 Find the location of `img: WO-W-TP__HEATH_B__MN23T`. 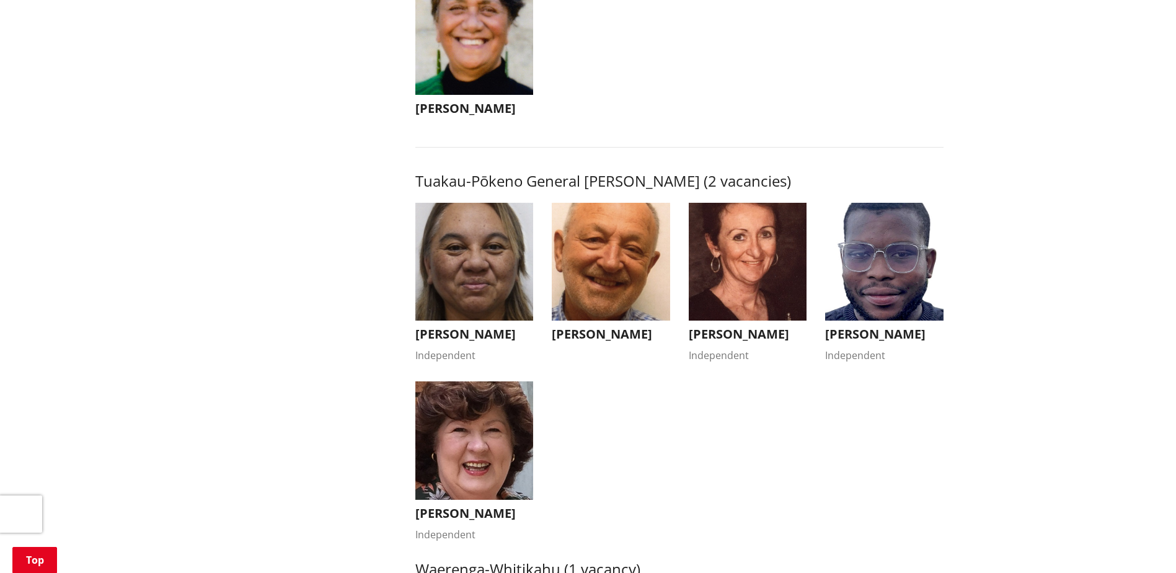

img: WO-W-TP__HEATH_B__MN23T is located at coordinates (474, 440).